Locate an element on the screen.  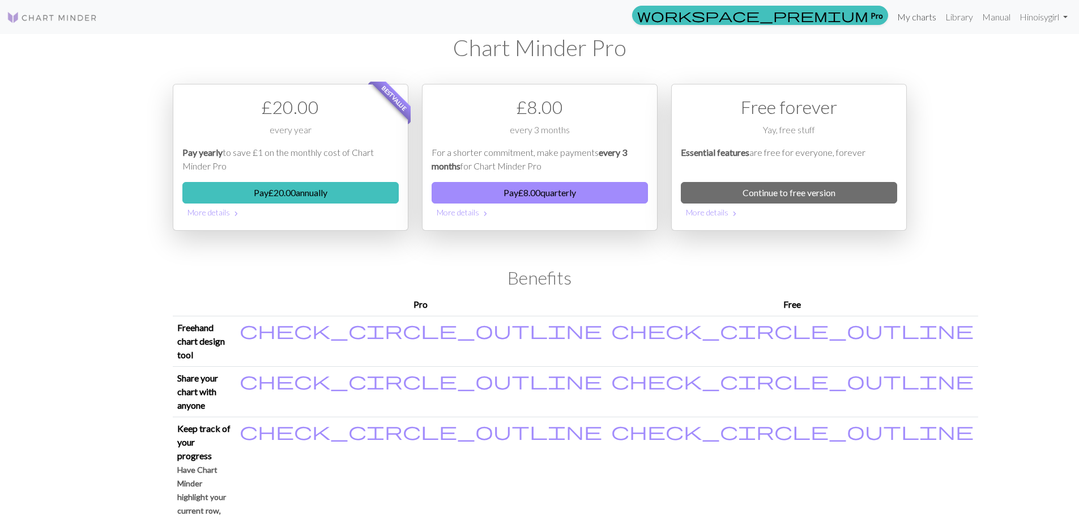
div: £ 20.00 is located at coordinates (291, 107).